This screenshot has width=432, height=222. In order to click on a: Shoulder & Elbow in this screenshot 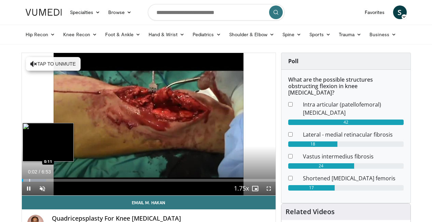, I will do `click(252, 34)`.